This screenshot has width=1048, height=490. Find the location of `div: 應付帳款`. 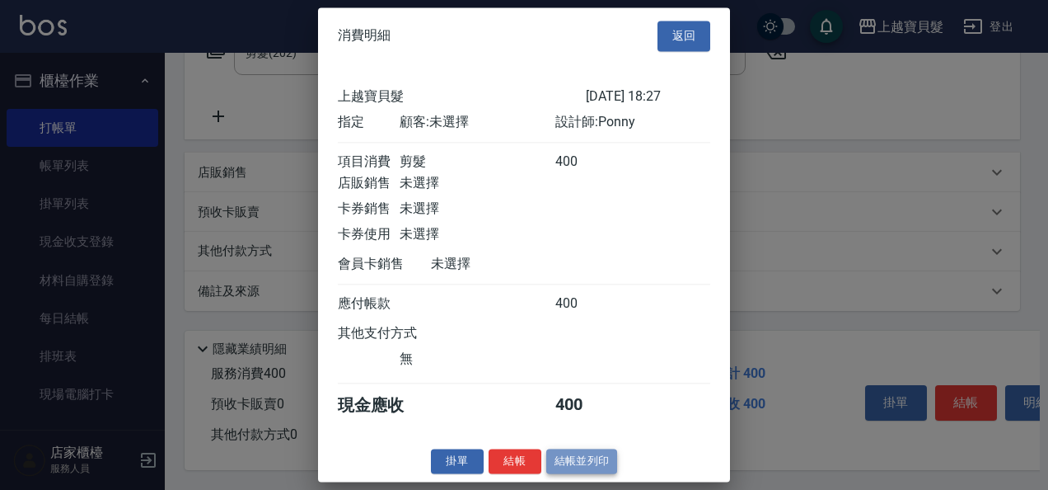

div: 應付帳款 is located at coordinates (368, 303).